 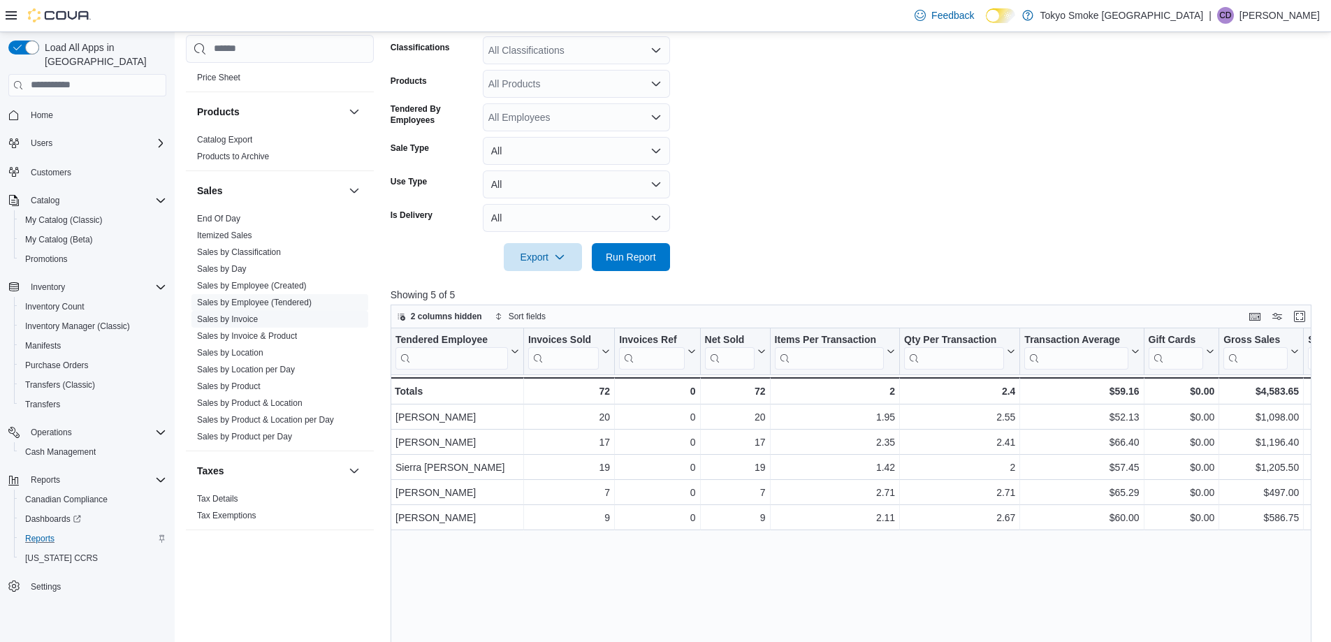 I want to click on div: $1,196.40, so click(x=1261, y=442).